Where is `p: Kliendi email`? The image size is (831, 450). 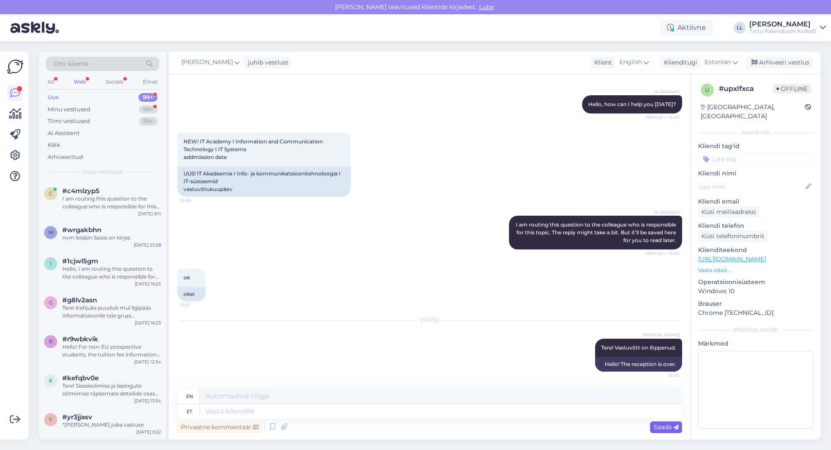
p: Kliendi email is located at coordinates (756, 201).